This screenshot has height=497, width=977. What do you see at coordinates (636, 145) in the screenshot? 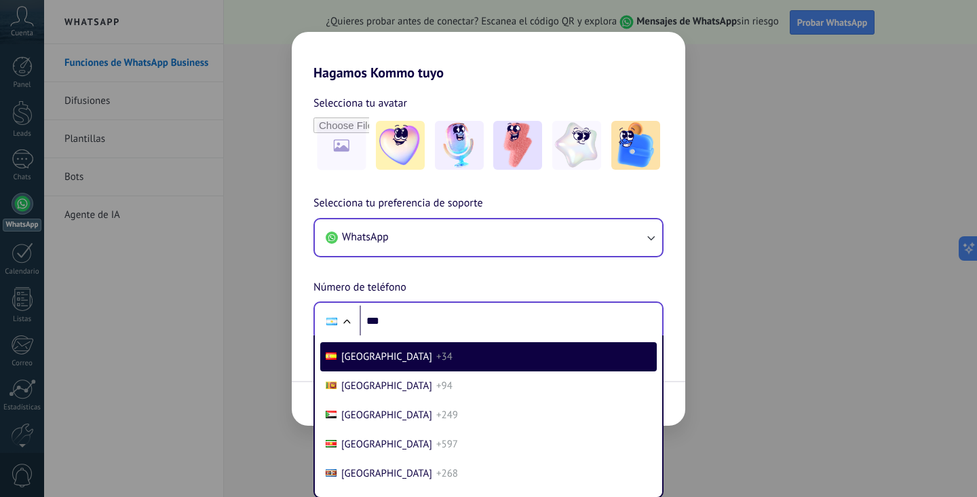
I see `img: -5.jpeg` at bounding box center [636, 145].